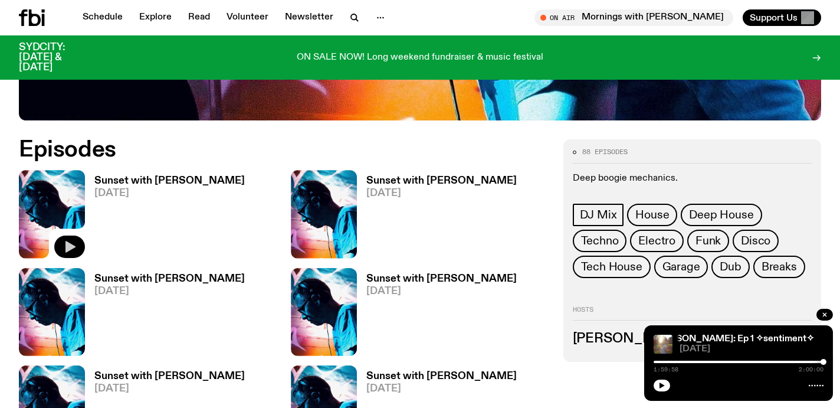  What do you see at coordinates (600, 241) in the screenshot?
I see `a: Techno` at bounding box center [600, 241].